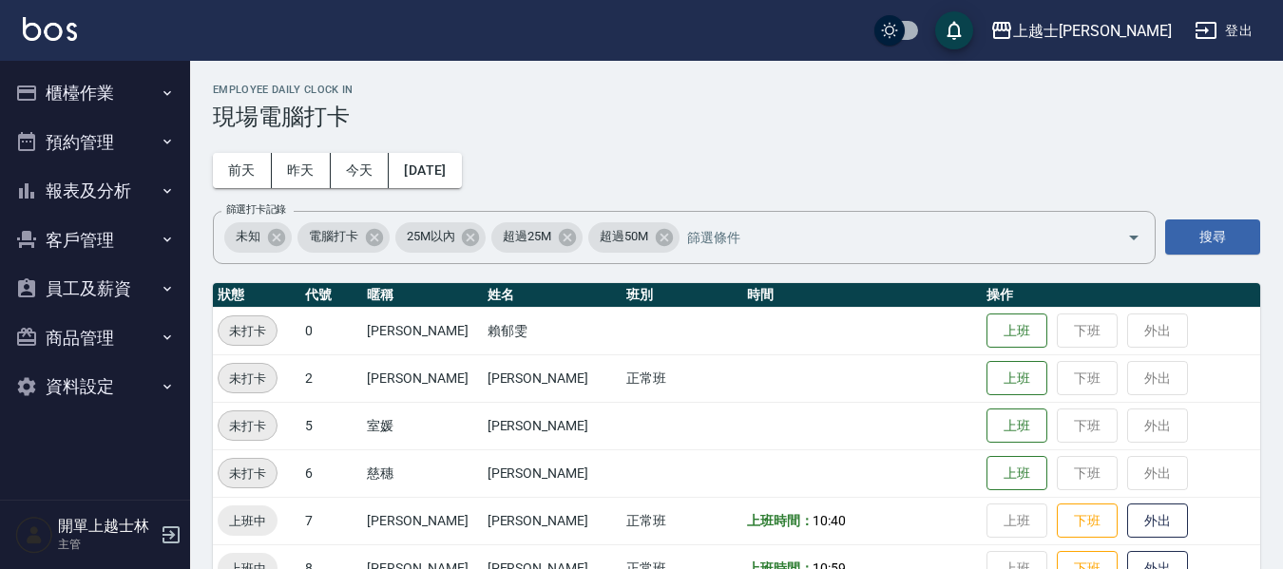 Image resolution: width=1283 pixels, height=569 pixels. I want to click on div: 電腦打卡, so click(343, 238).